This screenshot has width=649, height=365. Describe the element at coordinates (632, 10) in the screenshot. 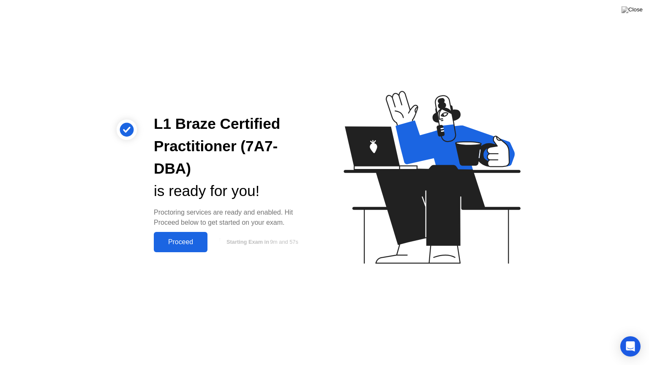

I see `img: Close` at that location.